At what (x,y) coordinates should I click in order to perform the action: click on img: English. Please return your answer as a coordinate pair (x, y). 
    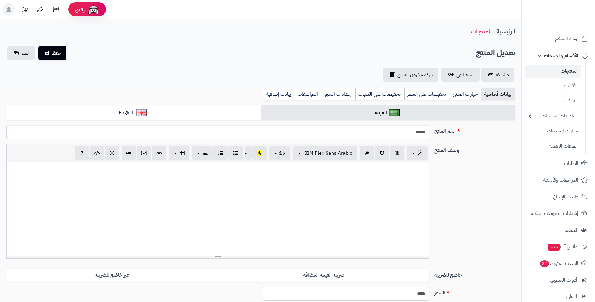
    Looking at the image, I should click on (141, 113).